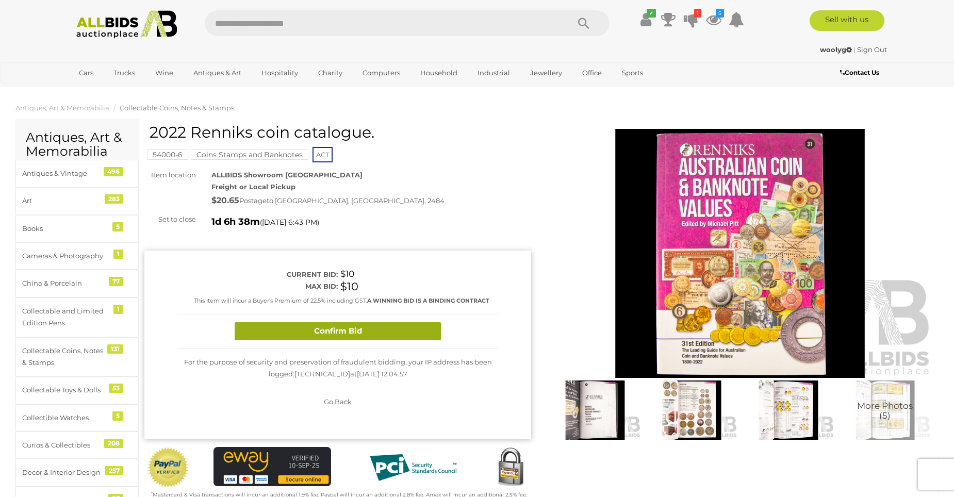 The width and height of the screenshot is (954, 497). I want to click on a: Industrial, so click(494, 73).